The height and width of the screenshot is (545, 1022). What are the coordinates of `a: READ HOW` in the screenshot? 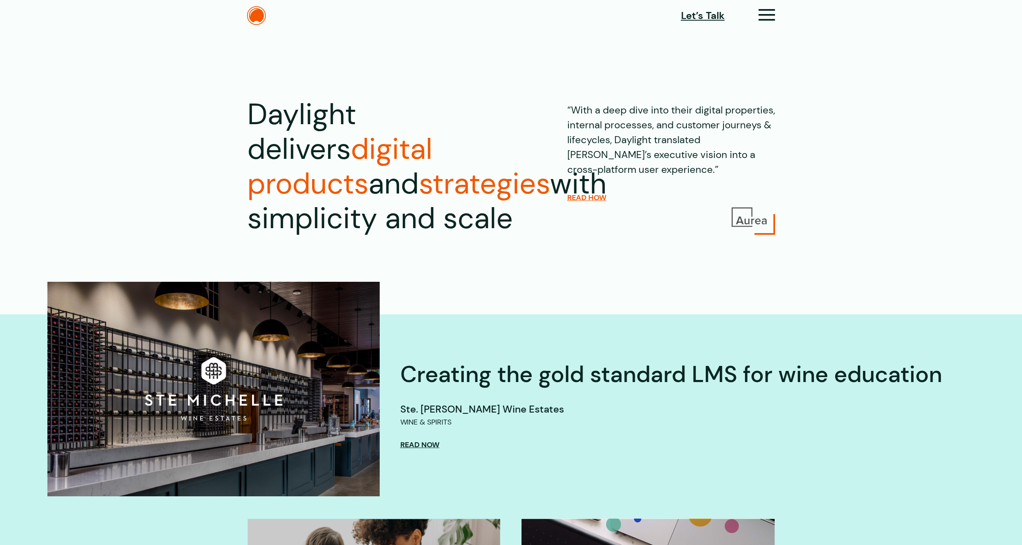 It's located at (587, 198).